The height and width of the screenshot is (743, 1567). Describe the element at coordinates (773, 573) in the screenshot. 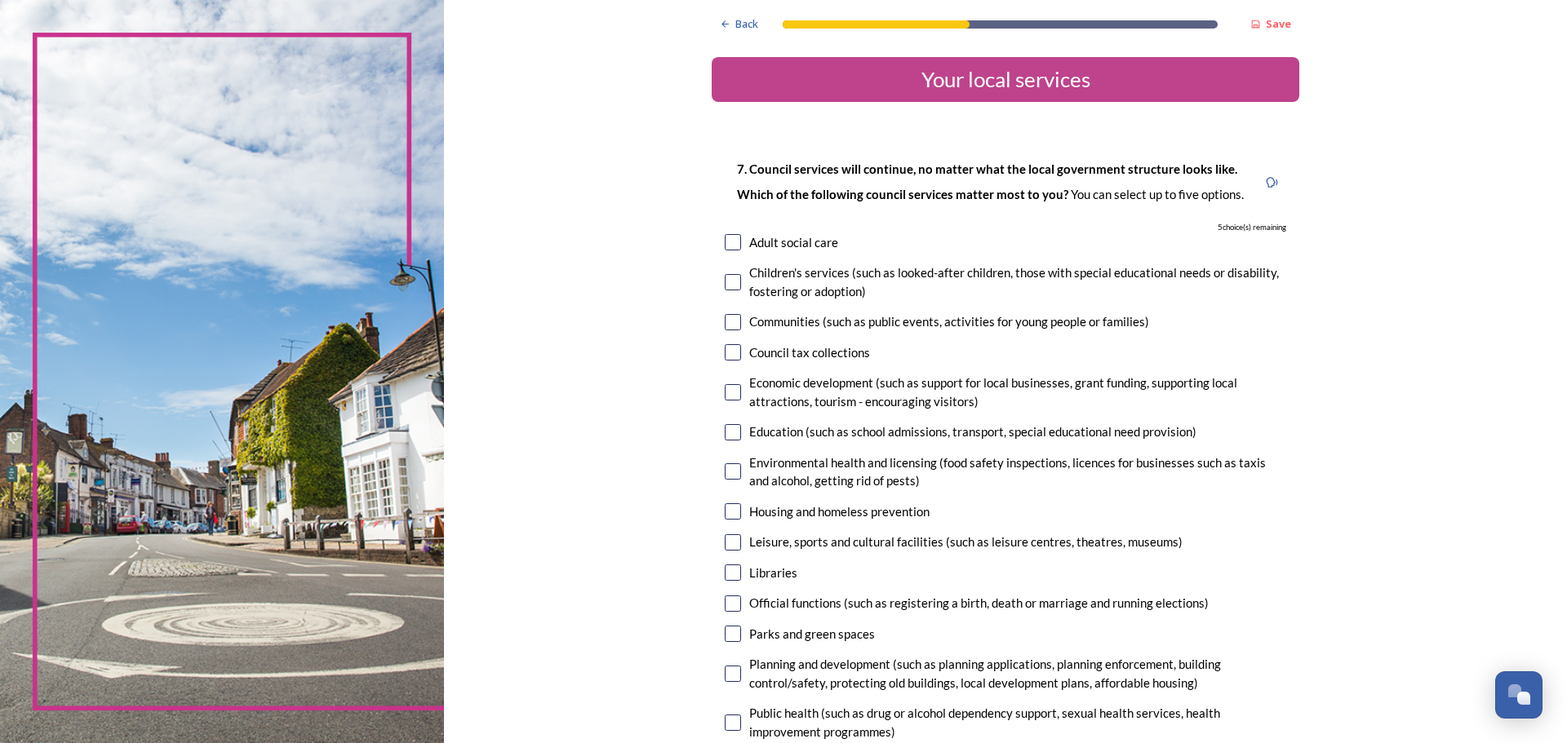

I see `div: Libraries` at that location.